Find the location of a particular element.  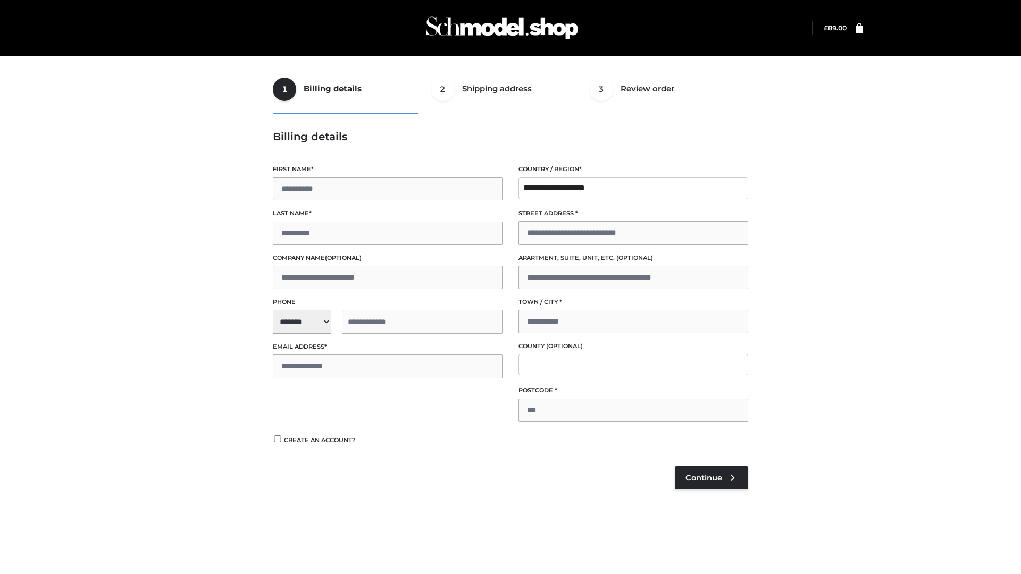

input: Create an account? is located at coordinates (278, 439).